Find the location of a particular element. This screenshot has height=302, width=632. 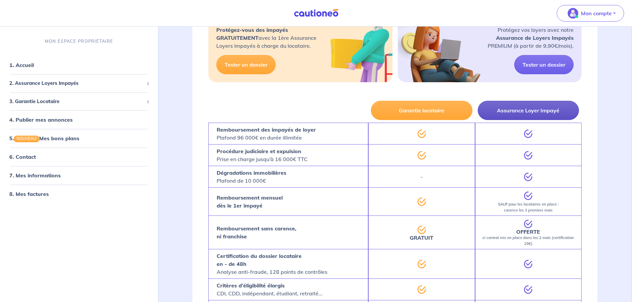

em: si contrat mis en place dans les 2 mois (certification 29€) is located at coordinates (528, 241).